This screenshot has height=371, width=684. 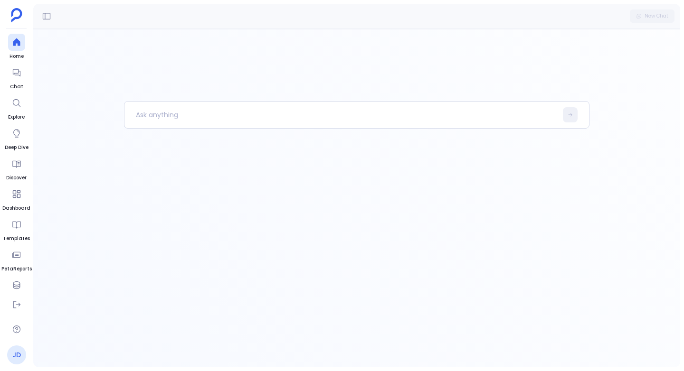 What do you see at coordinates (16, 239) in the screenshot?
I see `span: Templates` at bounding box center [16, 239].